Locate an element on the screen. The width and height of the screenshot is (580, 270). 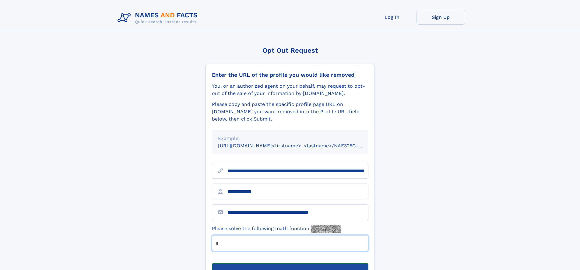
div: You, or an authorized agent on your behalf, may request to opt-out of the sale of your informatio... is located at coordinates (290, 90).